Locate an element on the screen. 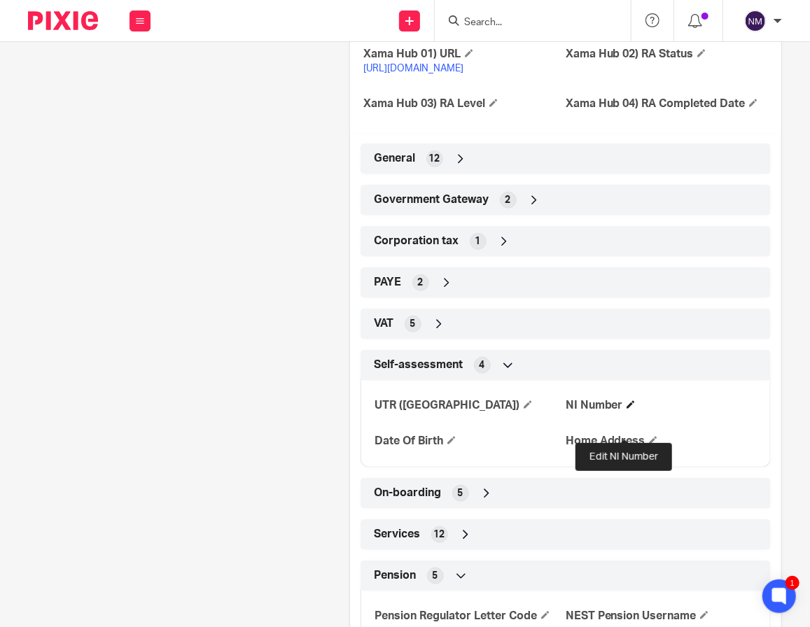  input: Search is located at coordinates (526, 23).